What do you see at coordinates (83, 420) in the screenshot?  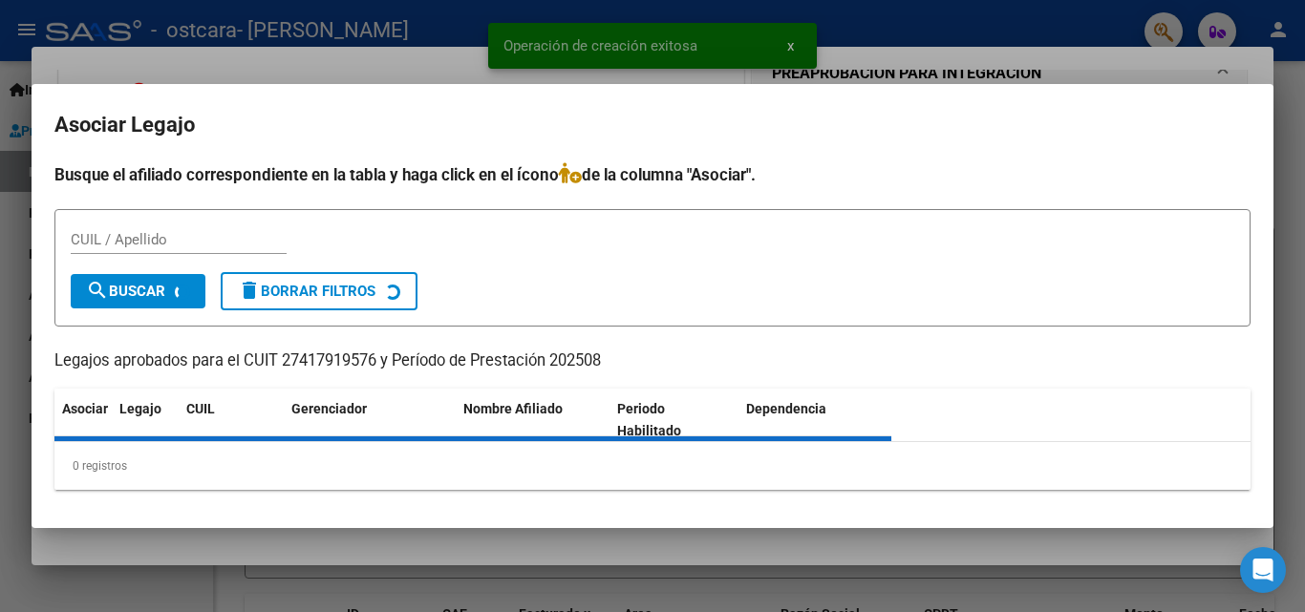 I see `datatable-header-cell: Asociar` at bounding box center [83, 420].